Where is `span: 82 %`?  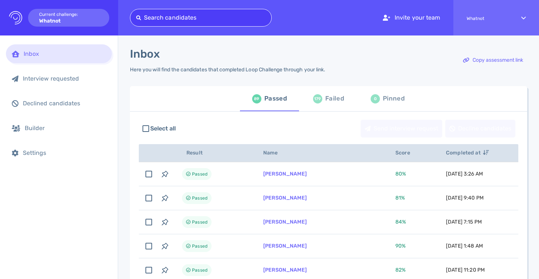
span: 82 % is located at coordinates (400, 269).